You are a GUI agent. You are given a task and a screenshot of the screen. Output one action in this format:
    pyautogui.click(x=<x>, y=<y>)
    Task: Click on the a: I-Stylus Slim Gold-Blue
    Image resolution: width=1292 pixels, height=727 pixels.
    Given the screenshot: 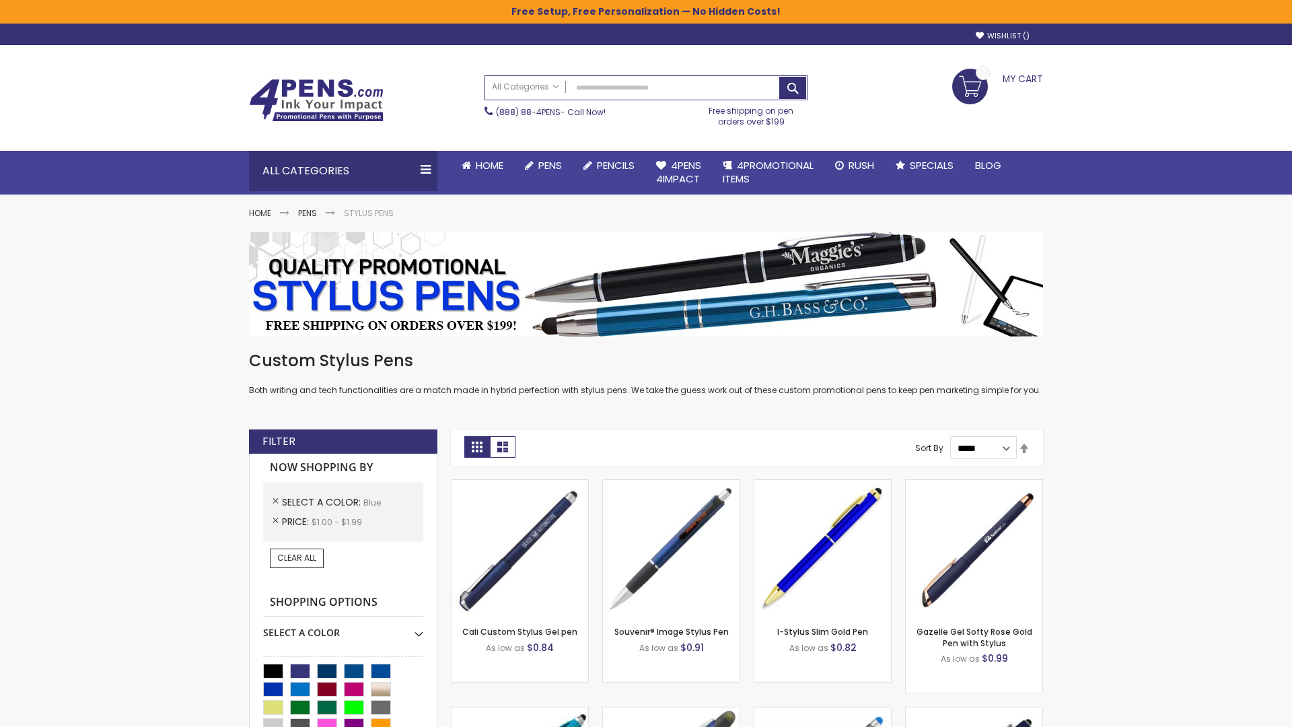 What is the action you would take?
    pyautogui.click(x=822, y=484)
    